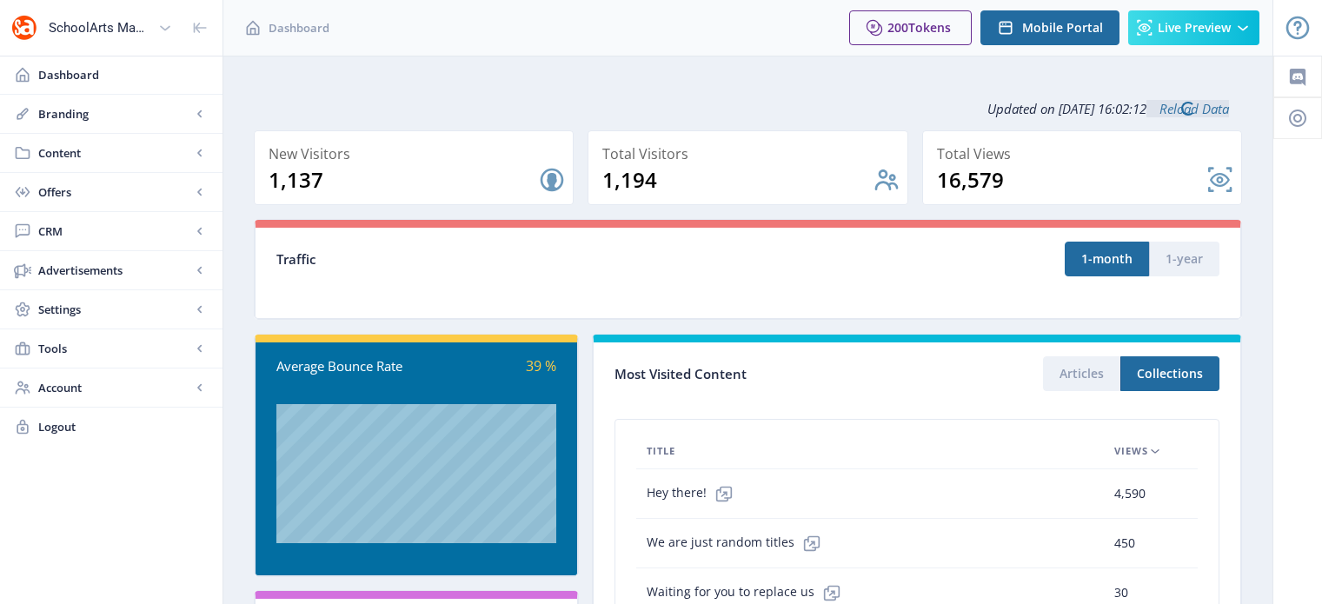 The image size is (1322, 604). What do you see at coordinates (1130, 494) in the screenshot?
I see `span: 4,590` at bounding box center [1130, 494].